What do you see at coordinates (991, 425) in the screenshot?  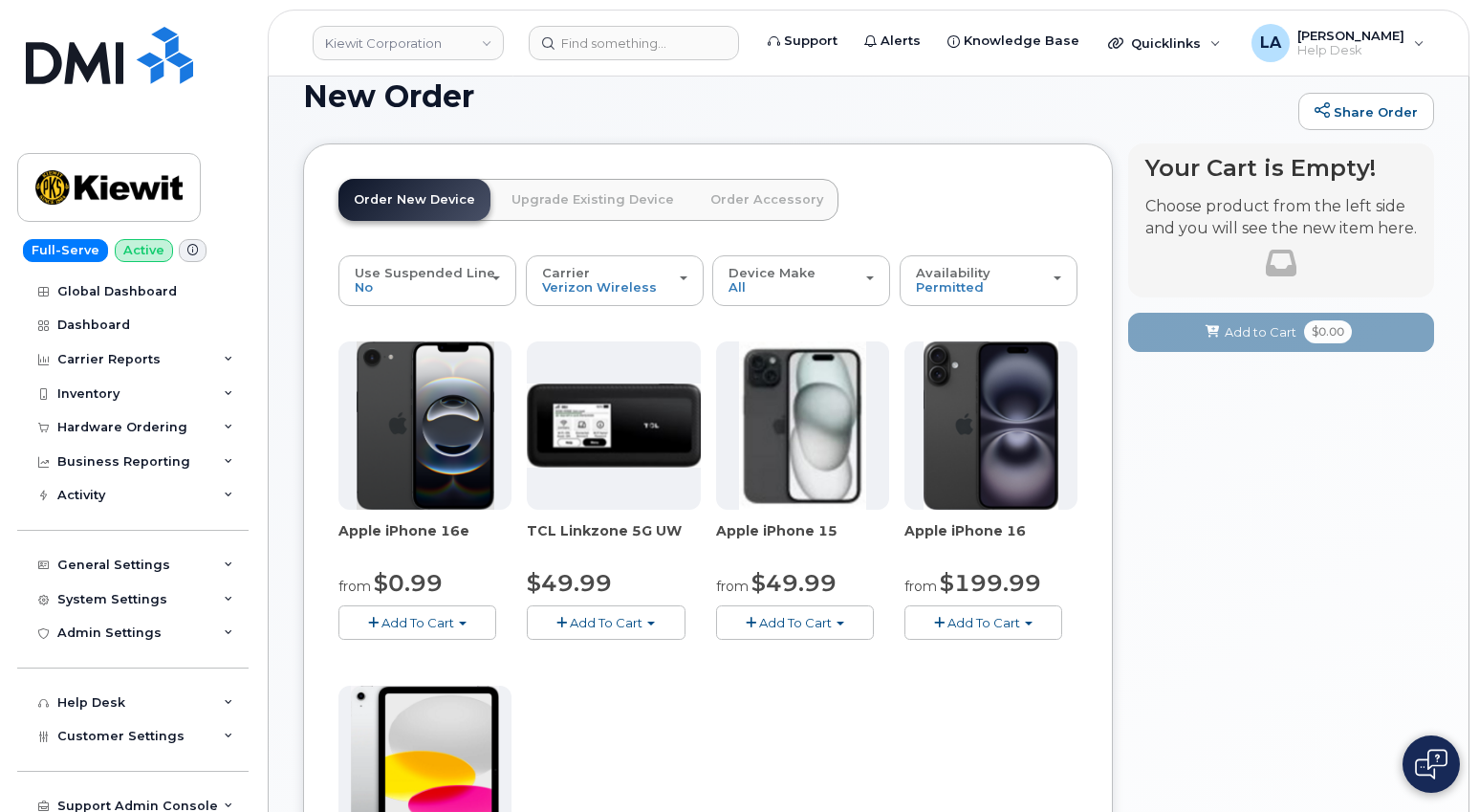 I see `img: iphone_16_plus.png` at bounding box center [991, 425].